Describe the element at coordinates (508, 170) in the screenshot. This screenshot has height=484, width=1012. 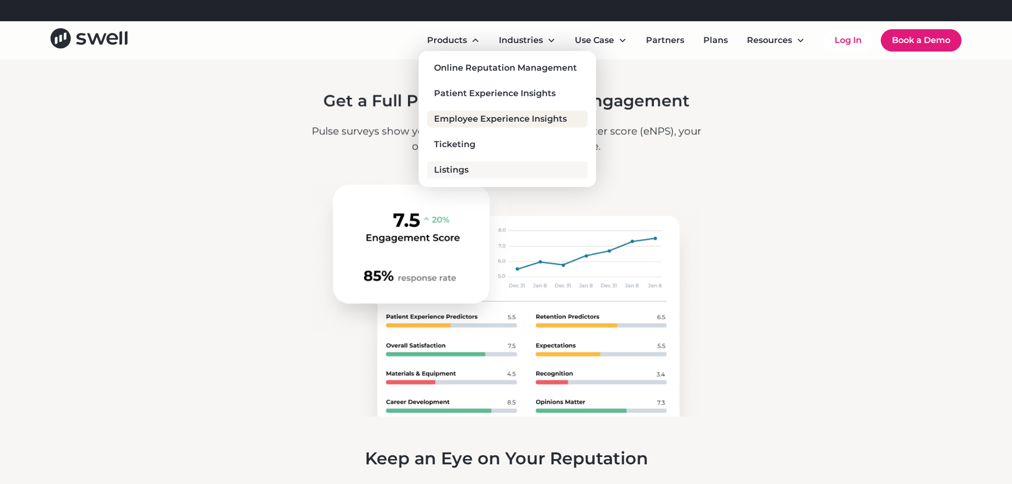
I see `a: Listings` at that location.